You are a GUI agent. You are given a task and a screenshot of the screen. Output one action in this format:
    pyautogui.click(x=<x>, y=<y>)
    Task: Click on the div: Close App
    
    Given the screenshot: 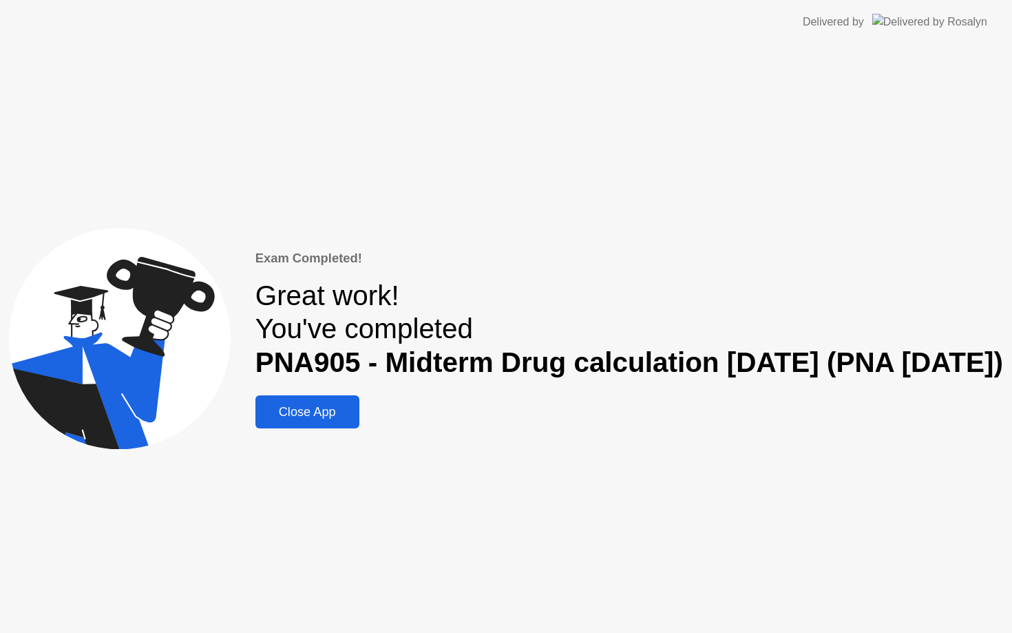 What is the action you would take?
    pyautogui.click(x=307, y=412)
    